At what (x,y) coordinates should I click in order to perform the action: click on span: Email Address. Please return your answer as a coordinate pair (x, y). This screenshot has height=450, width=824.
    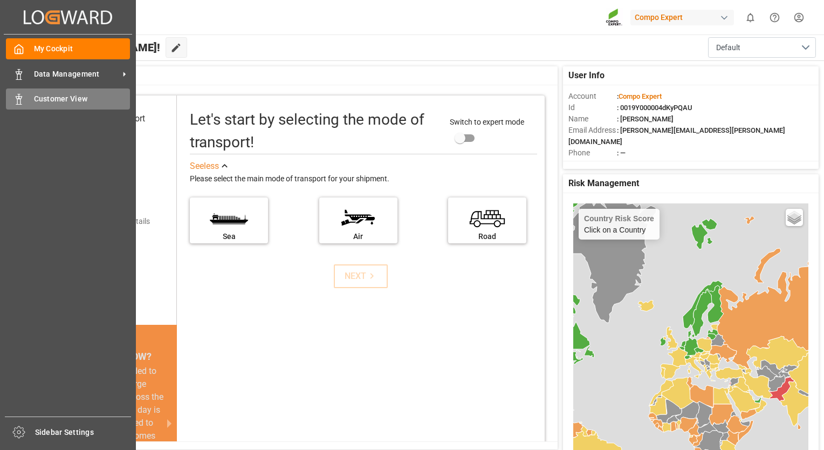
    Looking at the image, I should click on (593, 130).